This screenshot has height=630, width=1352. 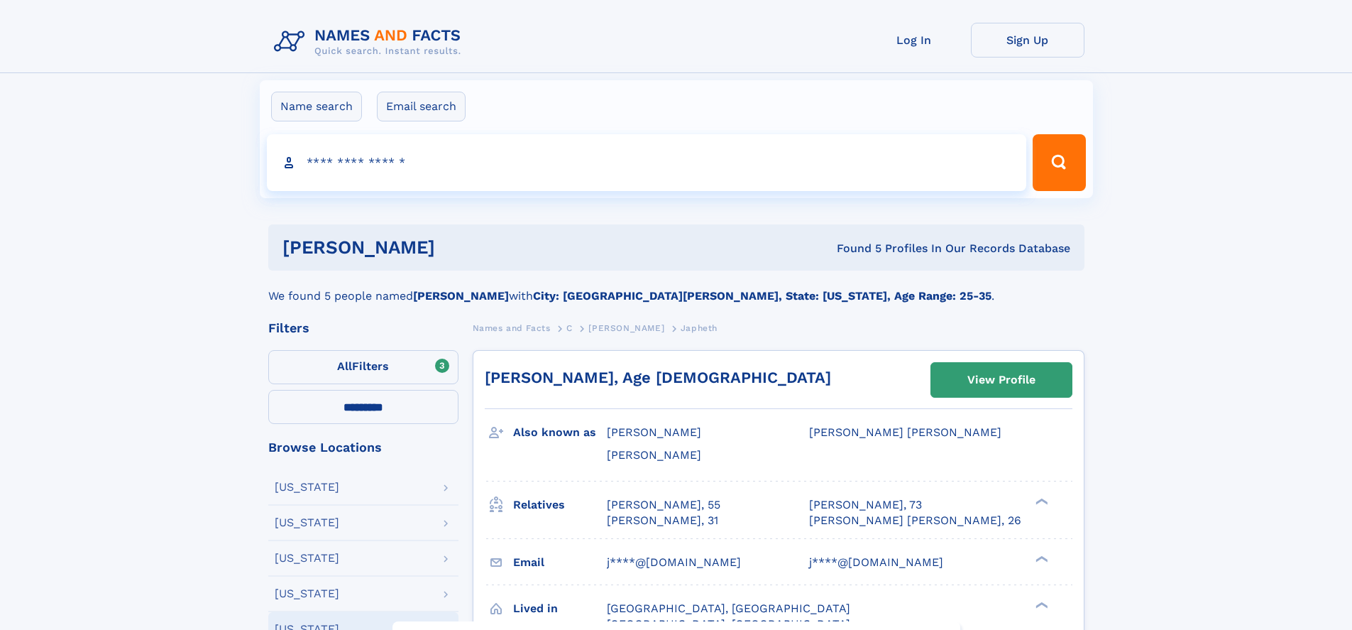 I want to click on label: Email search, so click(x=421, y=106).